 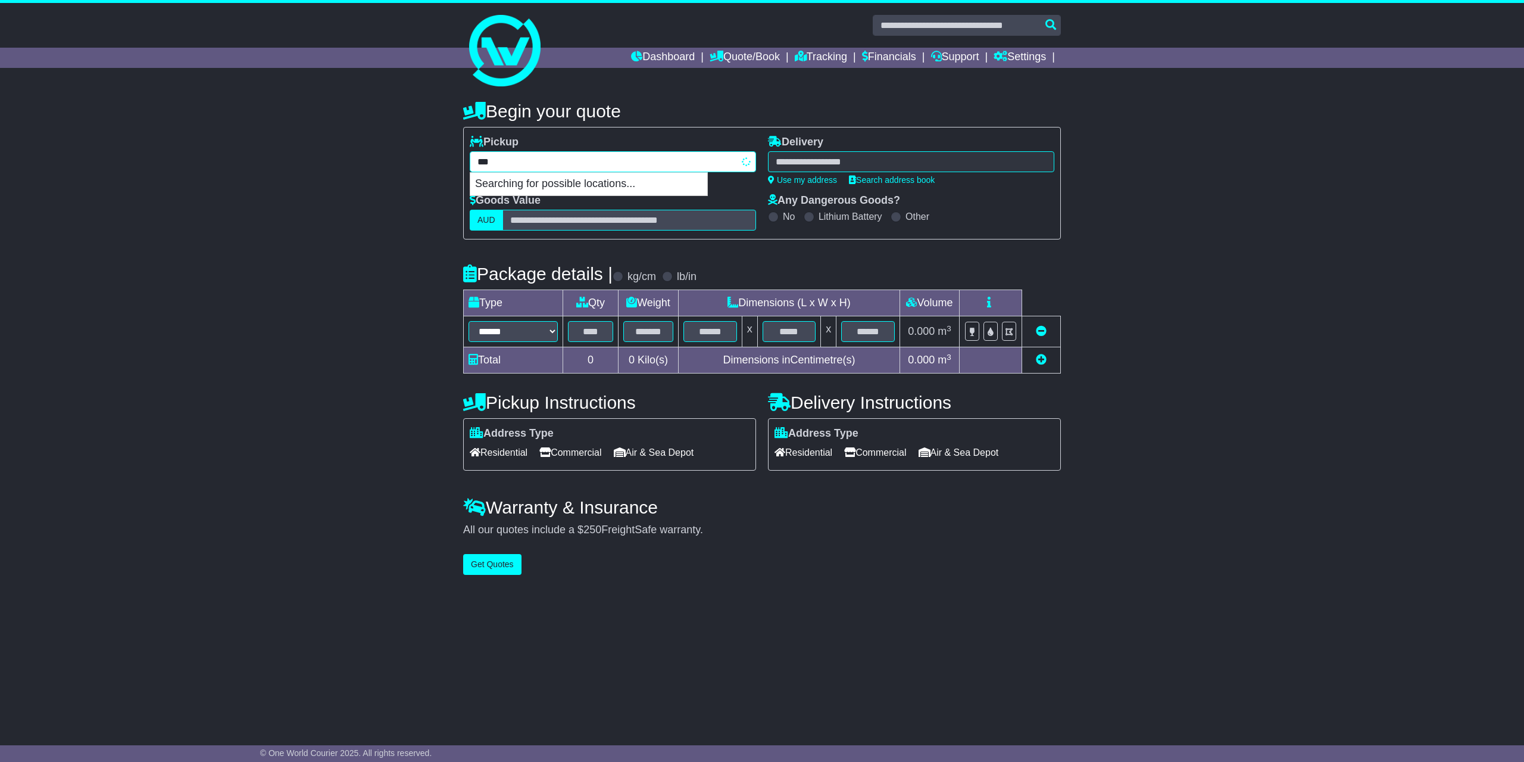 What do you see at coordinates (613, 161) in the screenshot?
I see `typeahead: Please provide city` at bounding box center [613, 161].